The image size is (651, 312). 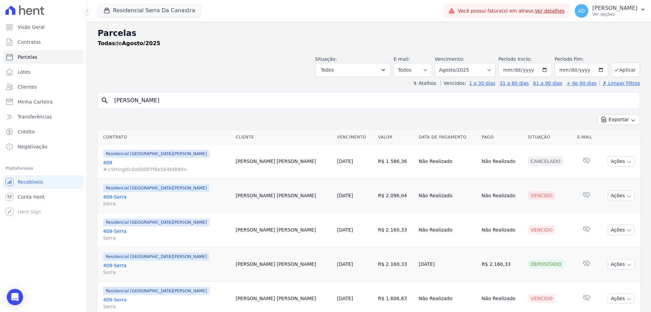 What do you see at coordinates (105, 100) in the screenshot?
I see `i: search` at bounding box center [105, 100].